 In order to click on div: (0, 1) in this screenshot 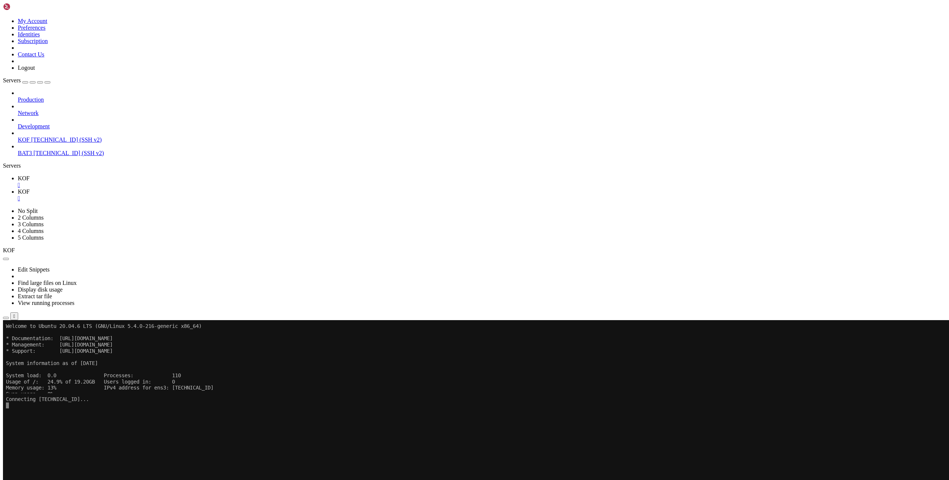, I will do `click(4, 12)`.